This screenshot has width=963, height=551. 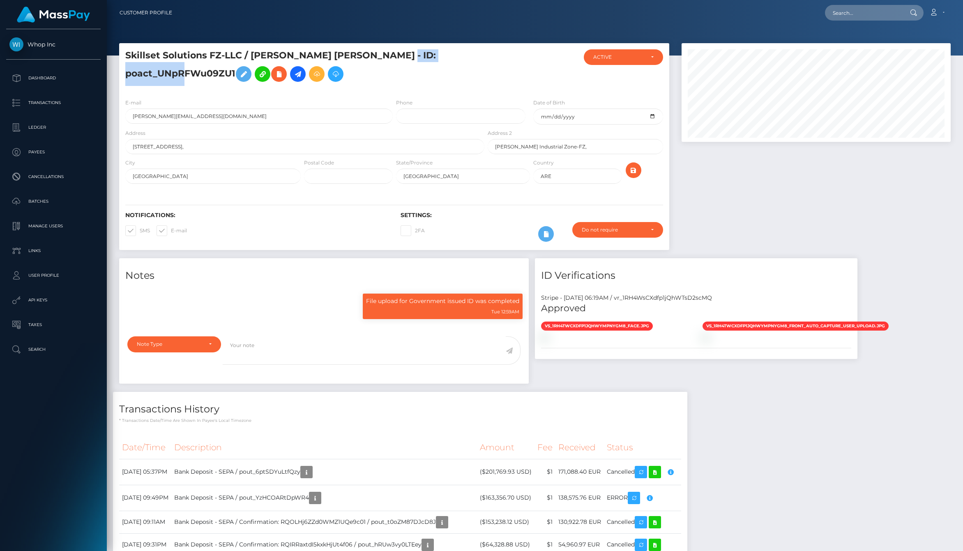 What do you see at coordinates (696, 275) in the screenshot?
I see `h4: ID Verifications` at bounding box center [696, 275].